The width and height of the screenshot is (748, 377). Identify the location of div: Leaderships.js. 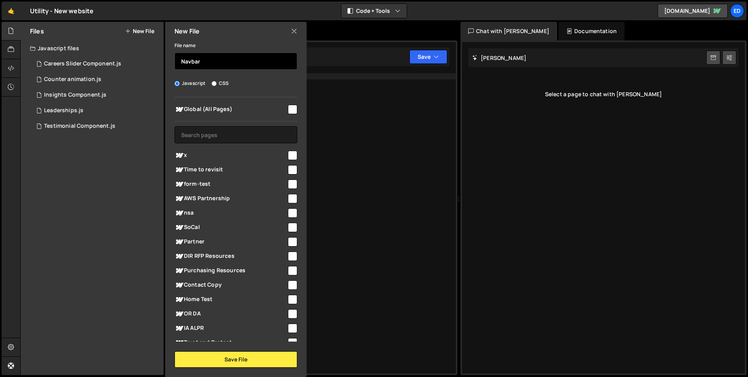
(63, 111).